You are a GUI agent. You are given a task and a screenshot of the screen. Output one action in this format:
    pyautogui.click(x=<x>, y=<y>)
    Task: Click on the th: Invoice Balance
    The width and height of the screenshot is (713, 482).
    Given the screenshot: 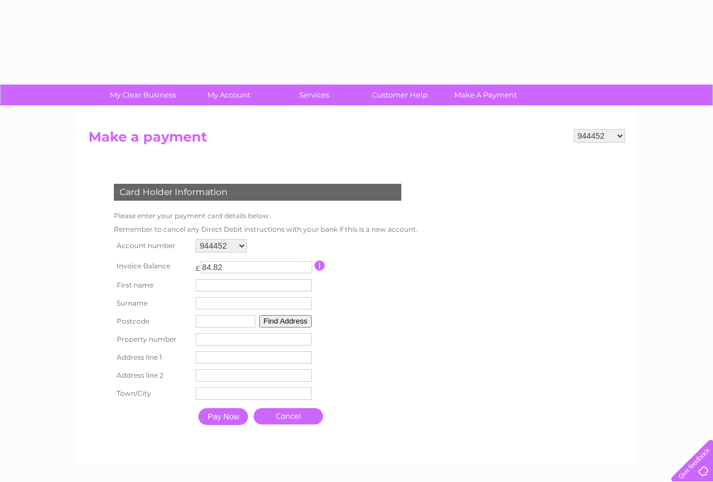 What is the action you would take?
    pyautogui.click(x=152, y=265)
    